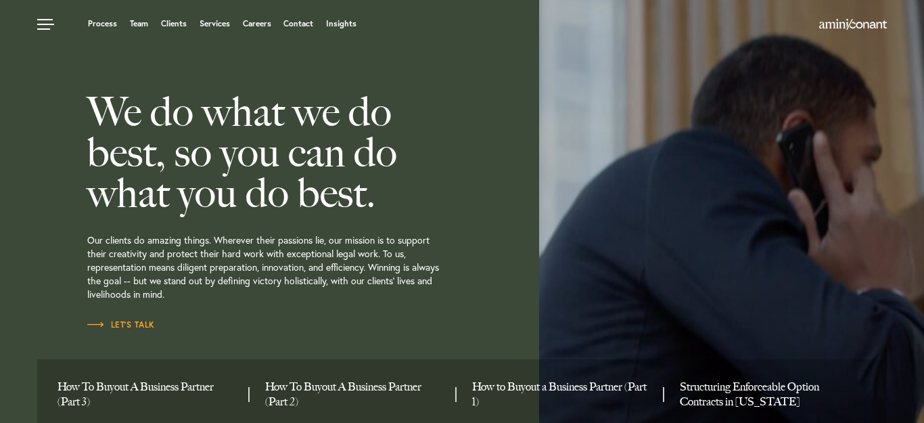 This screenshot has height=423, width=924. What do you see at coordinates (257, 24) in the screenshot?
I see `a: Careers` at bounding box center [257, 24].